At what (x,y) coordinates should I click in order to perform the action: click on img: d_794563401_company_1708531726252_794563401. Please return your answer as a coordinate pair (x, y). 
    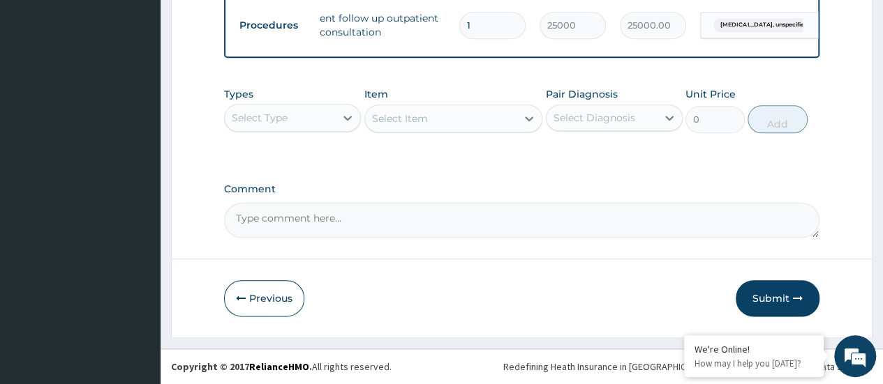
    Looking at the image, I should click on (41, 87).